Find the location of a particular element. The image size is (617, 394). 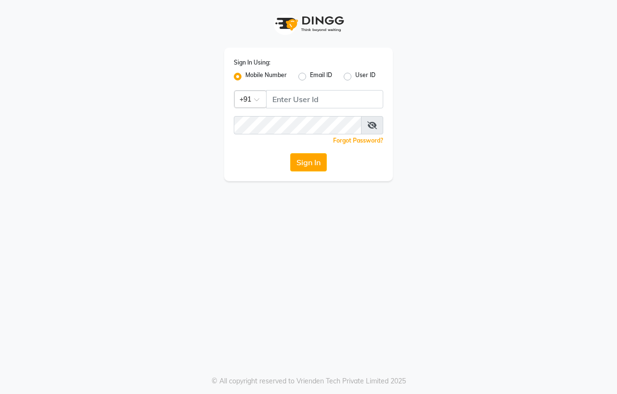

label: Sign In Using: is located at coordinates (252, 63).